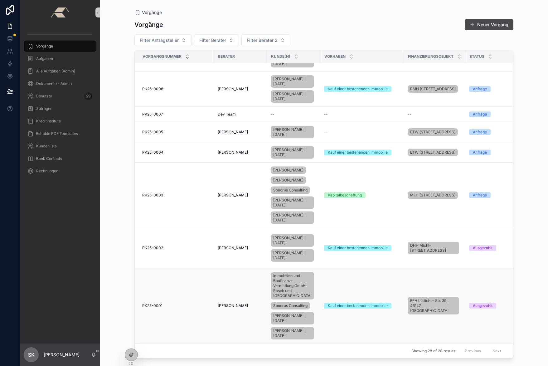 The width and height of the screenshot is (548, 366). Describe the element at coordinates (44, 96) in the screenshot. I see `span: Benutzer` at that location.